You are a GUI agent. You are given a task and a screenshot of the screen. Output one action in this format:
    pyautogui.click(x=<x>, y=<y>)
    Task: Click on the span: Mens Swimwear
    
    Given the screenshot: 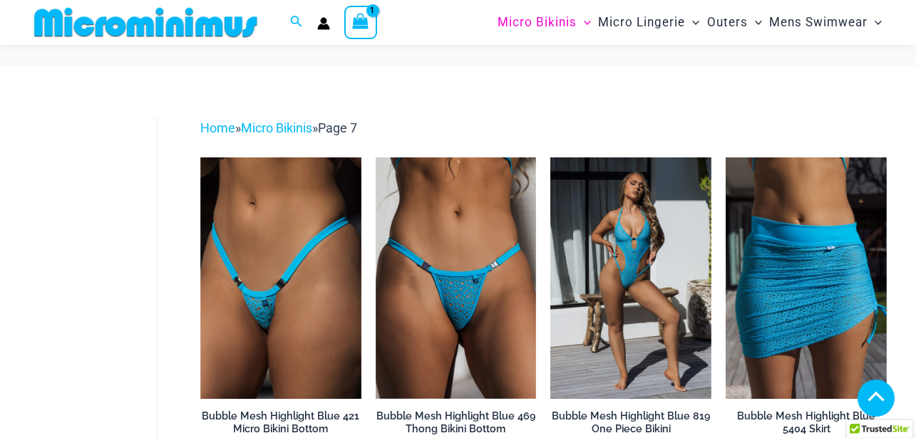 What is the action you would take?
    pyautogui.click(x=818, y=22)
    